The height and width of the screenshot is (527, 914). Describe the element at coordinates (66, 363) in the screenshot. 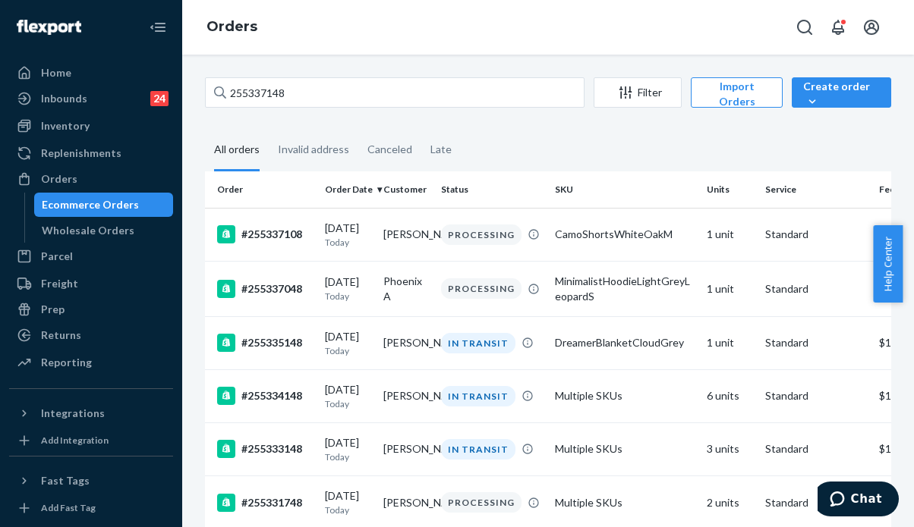

I see `div: Reporting` at that location.